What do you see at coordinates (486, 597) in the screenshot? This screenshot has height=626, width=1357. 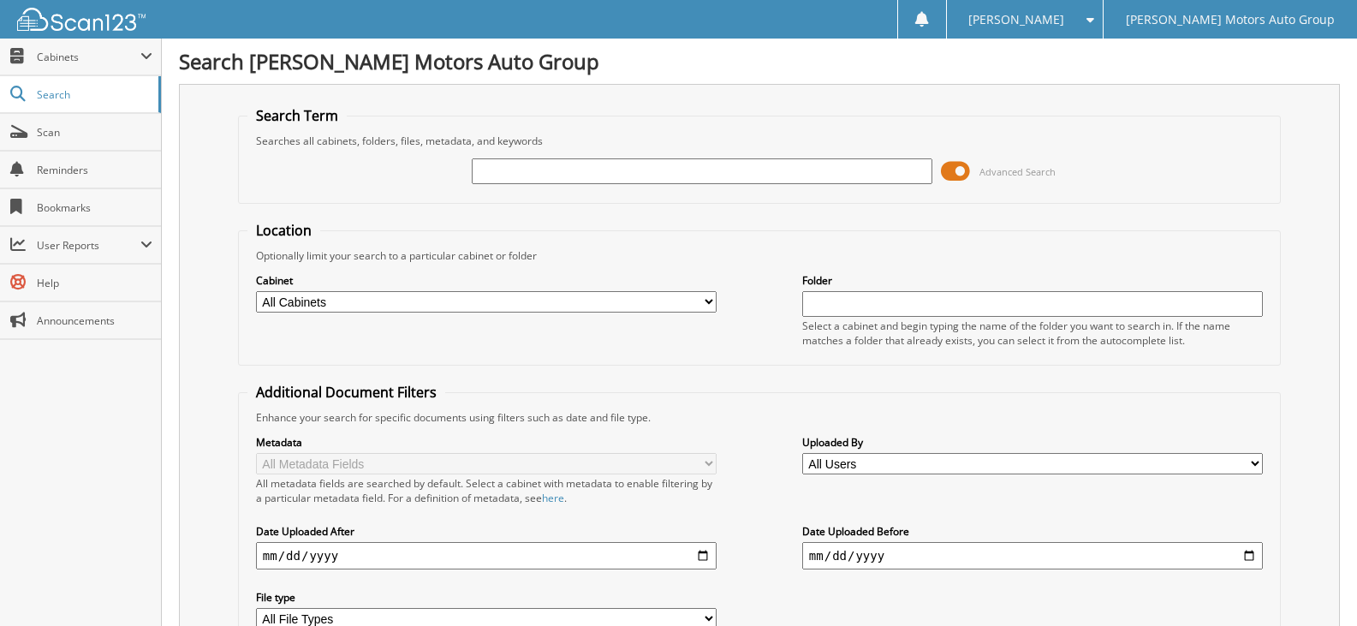 I see `label: File type` at bounding box center [486, 597].